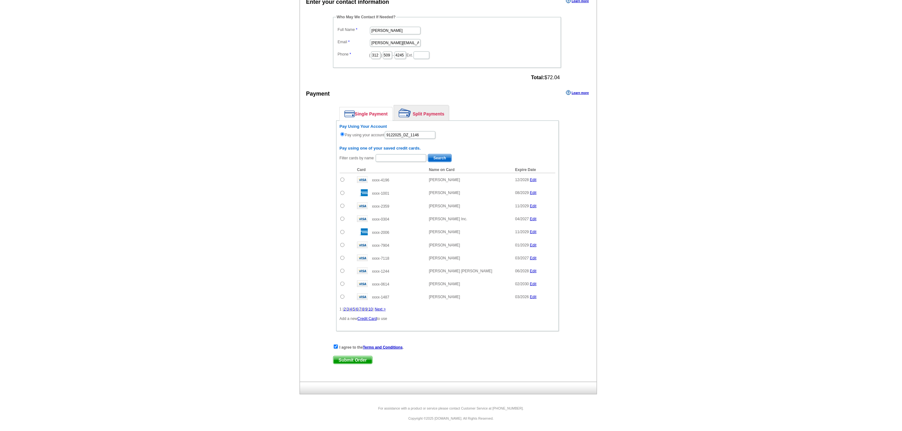 This screenshot has width=902, height=431. Describe the element at coordinates (522, 297) in the screenshot. I see `span: 03/2026` at that location.